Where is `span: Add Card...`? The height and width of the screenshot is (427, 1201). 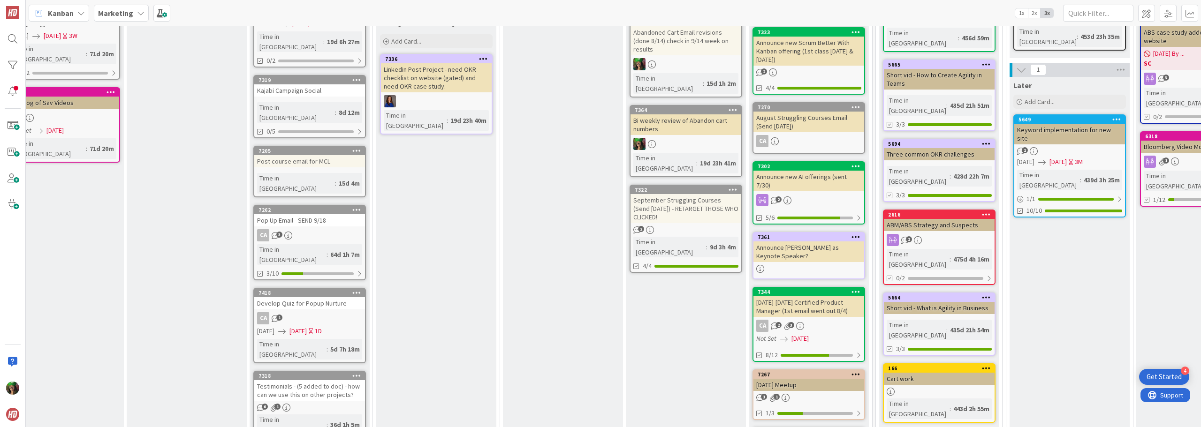 span: Add Card... is located at coordinates (1040, 102).